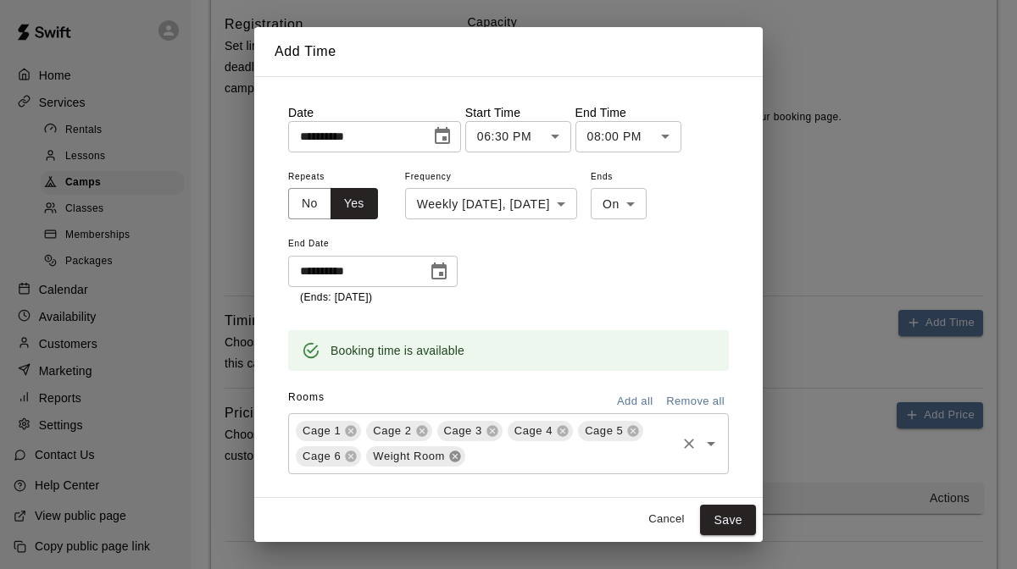 The image size is (1017, 569). I want to click on span: Weight Room, so click(408, 457).